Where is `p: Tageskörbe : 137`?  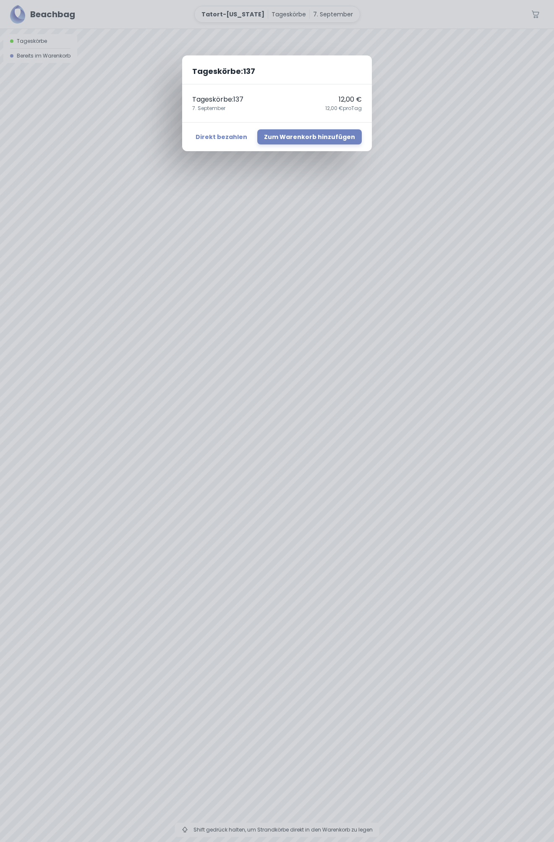 p: Tageskörbe : 137 is located at coordinates (218, 100).